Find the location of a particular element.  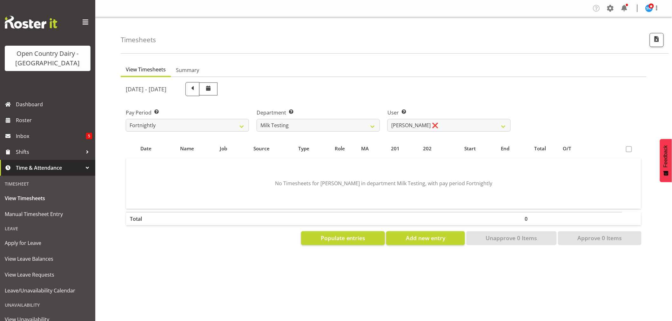

div: Timesheet is located at coordinates (48, 184).